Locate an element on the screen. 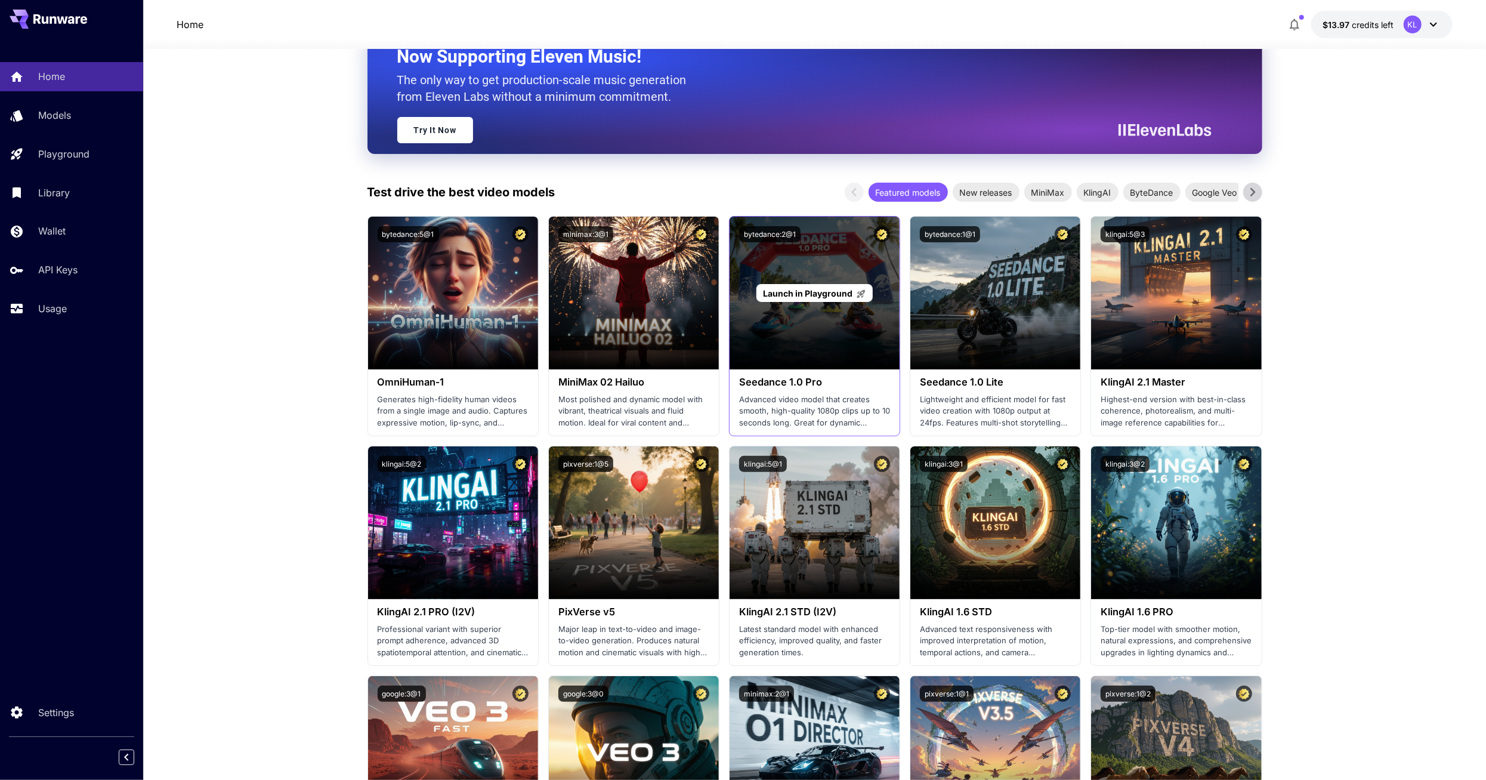 The height and width of the screenshot is (780, 1486). button: klingai:5@1 is located at coordinates (763, 464).